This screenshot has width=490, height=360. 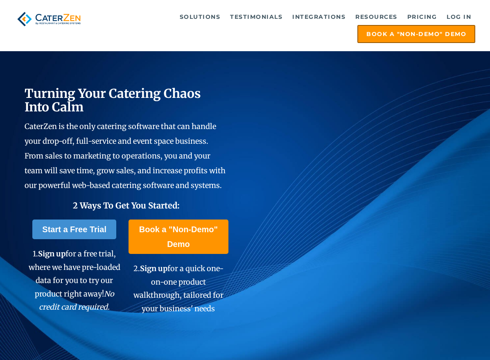 What do you see at coordinates (256, 17) in the screenshot?
I see `a: Testimonials` at bounding box center [256, 17].